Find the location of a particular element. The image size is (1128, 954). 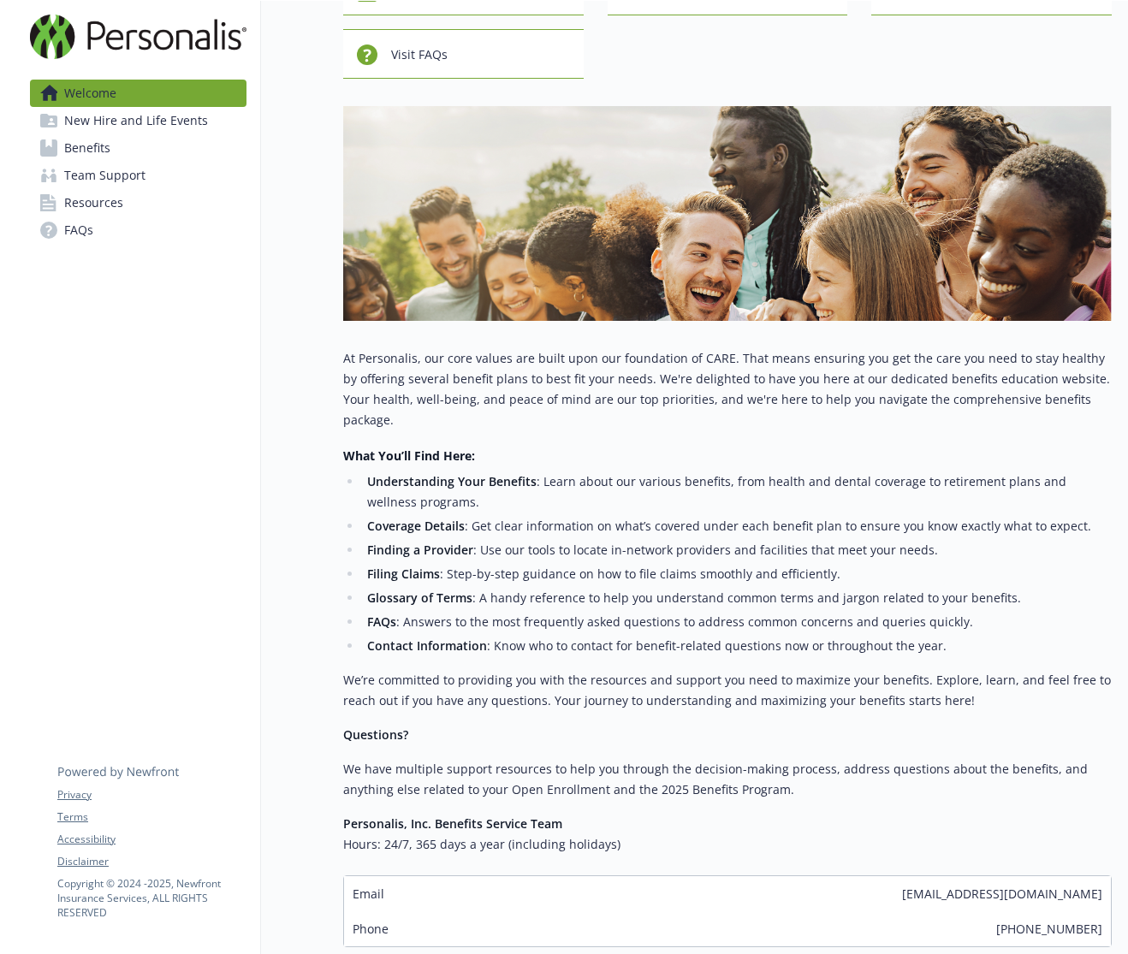

a: Privacy is located at coordinates (151, 795).